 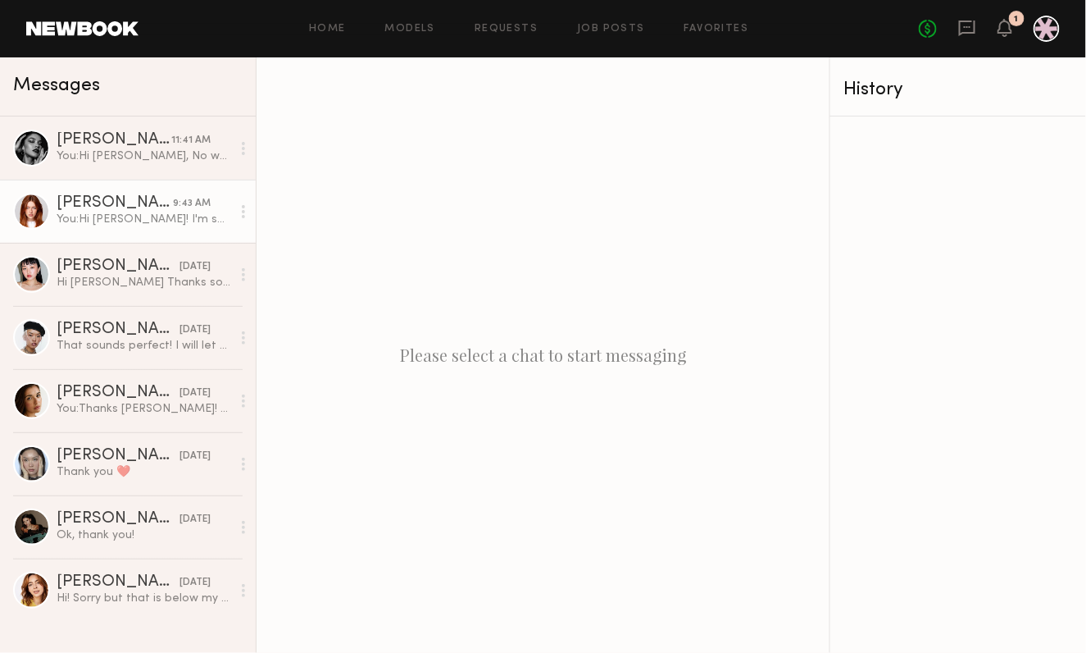 What do you see at coordinates (1017, 19) in the screenshot?
I see `div: 1` at bounding box center [1017, 19].